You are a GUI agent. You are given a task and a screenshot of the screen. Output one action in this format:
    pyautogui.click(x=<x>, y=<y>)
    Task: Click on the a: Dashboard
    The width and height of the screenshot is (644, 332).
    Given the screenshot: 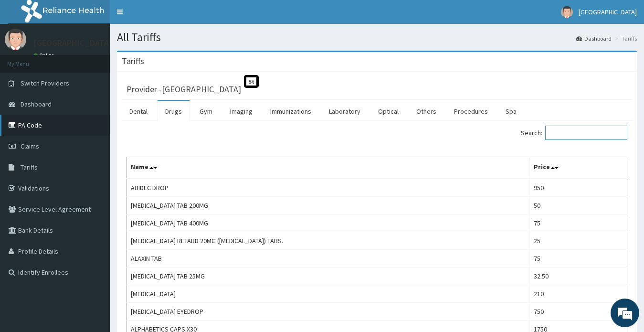 What is the action you would take?
    pyautogui.click(x=594, y=38)
    